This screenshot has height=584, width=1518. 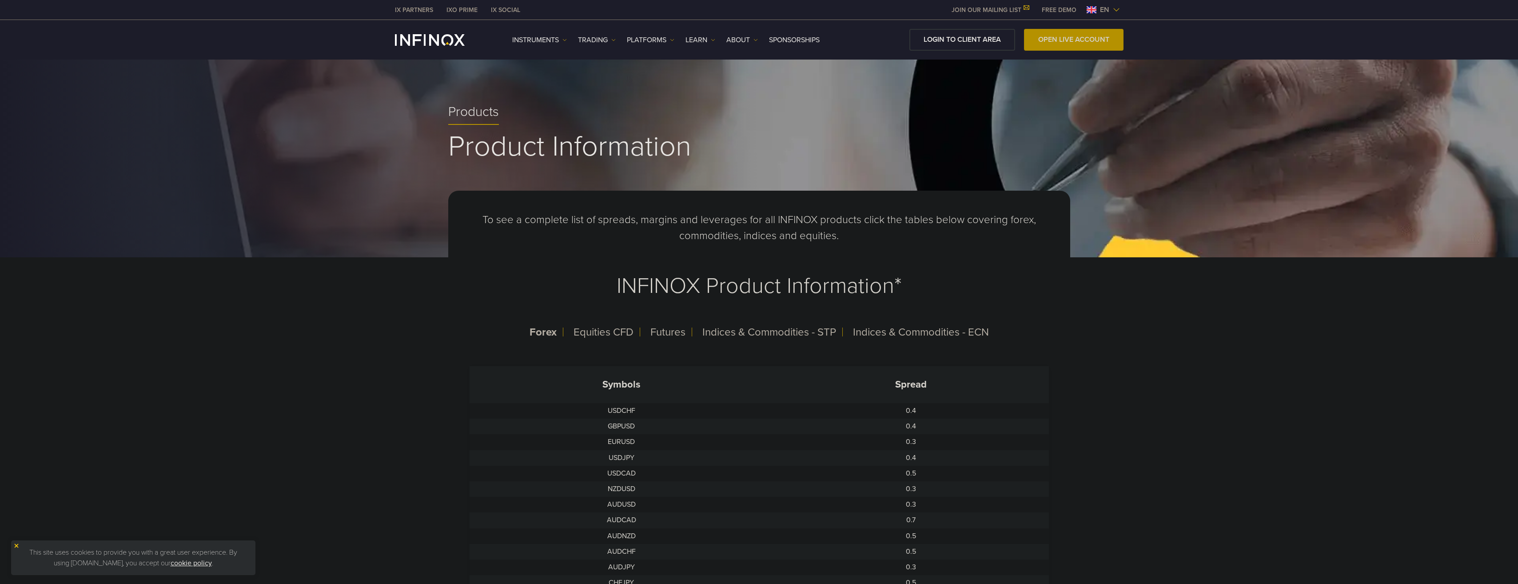 What do you see at coordinates (1105, 10) in the screenshot?
I see `span: en` at bounding box center [1105, 10].